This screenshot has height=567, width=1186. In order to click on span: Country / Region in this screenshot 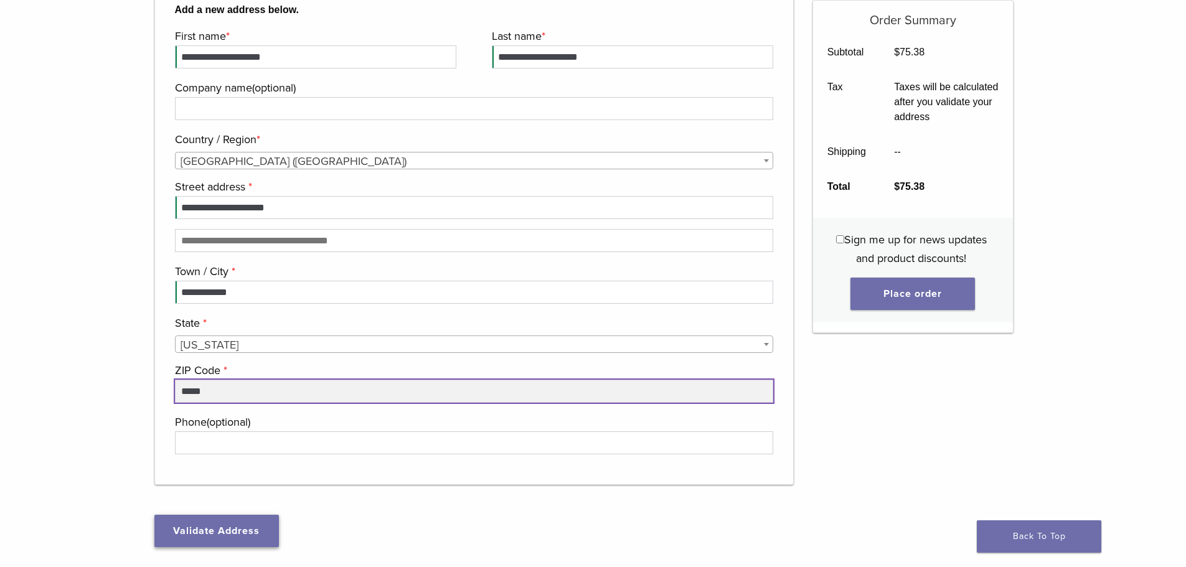, I will do `click(474, 161)`.